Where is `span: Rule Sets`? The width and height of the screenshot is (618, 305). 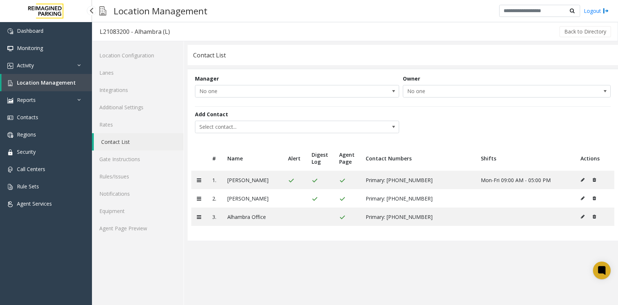
span: Rule Sets is located at coordinates (28, 186).